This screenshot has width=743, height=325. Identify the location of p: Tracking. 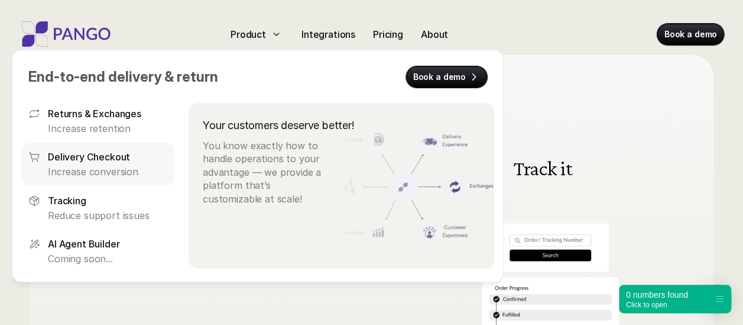
(67, 200).